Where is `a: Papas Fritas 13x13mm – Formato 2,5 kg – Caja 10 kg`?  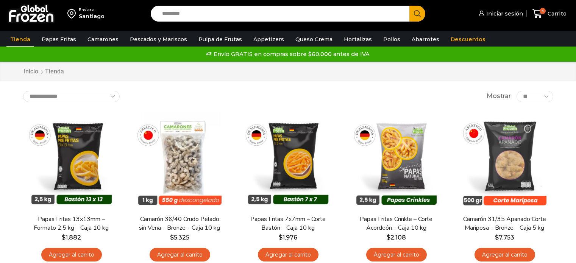 a: Papas Fritas 13x13mm – Formato 2,5 kg – Caja 10 kg is located at coordinates (71, 224).